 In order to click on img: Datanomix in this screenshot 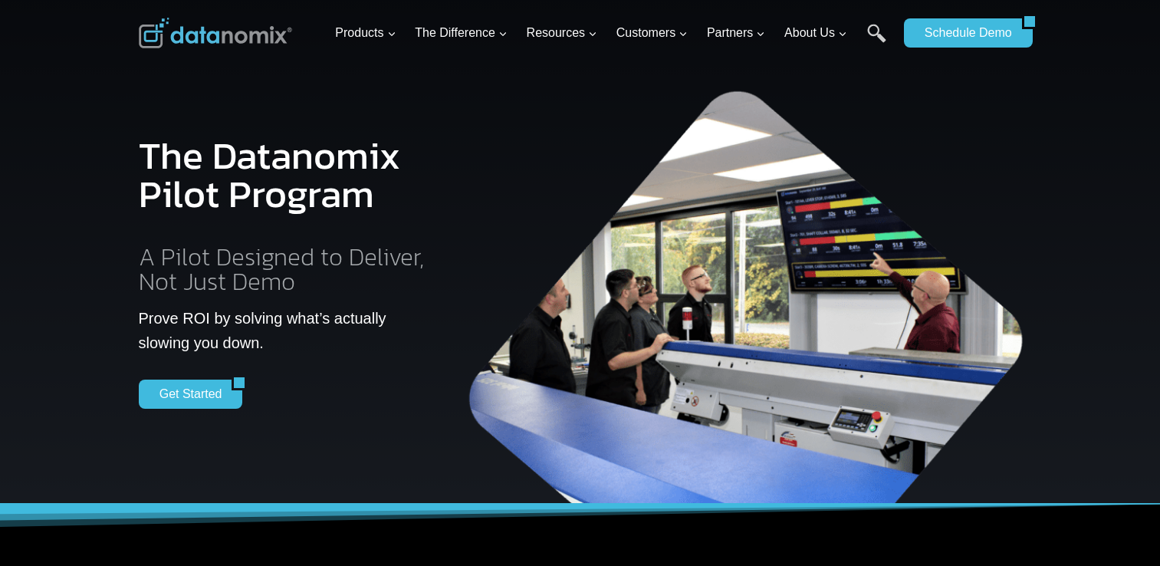, I will do `click(215, 33)`.